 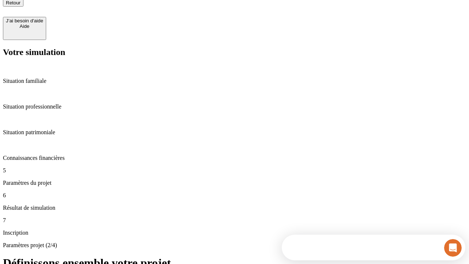 I want to click on div: Aide, so click(x=25, y=26).